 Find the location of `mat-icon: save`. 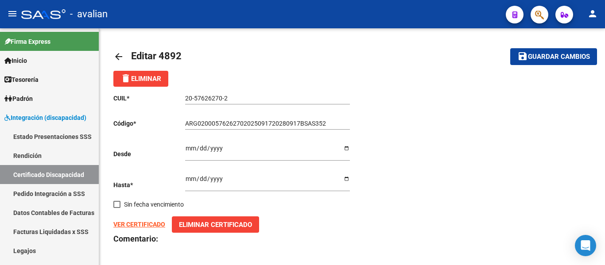

mat-icon: save is located at coordinates (523, 56).